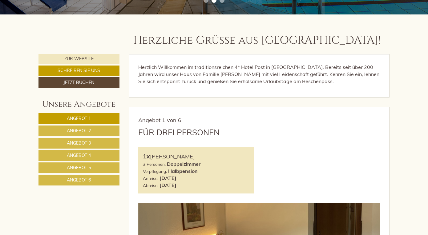 The width and height of the screenshot is (428, 235). I want to click on small: Verpflegung:, so click(155, 171).